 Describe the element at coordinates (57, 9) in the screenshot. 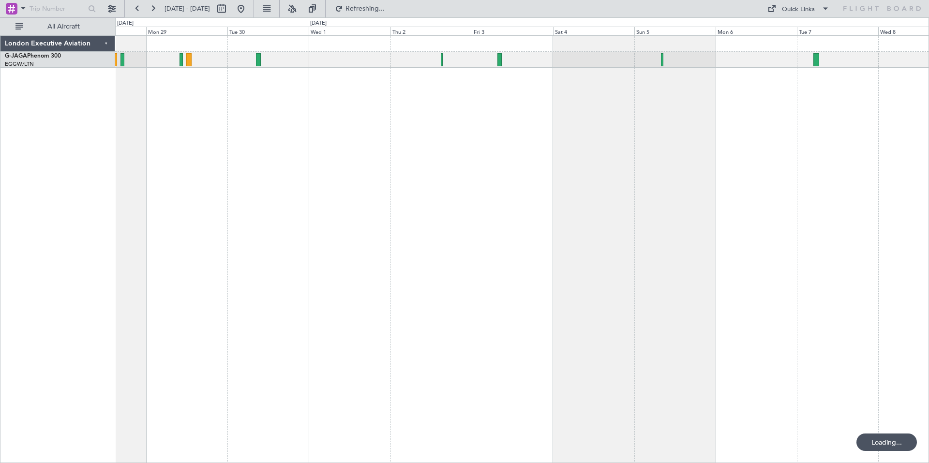

I see `input: Trip Number` at that location.